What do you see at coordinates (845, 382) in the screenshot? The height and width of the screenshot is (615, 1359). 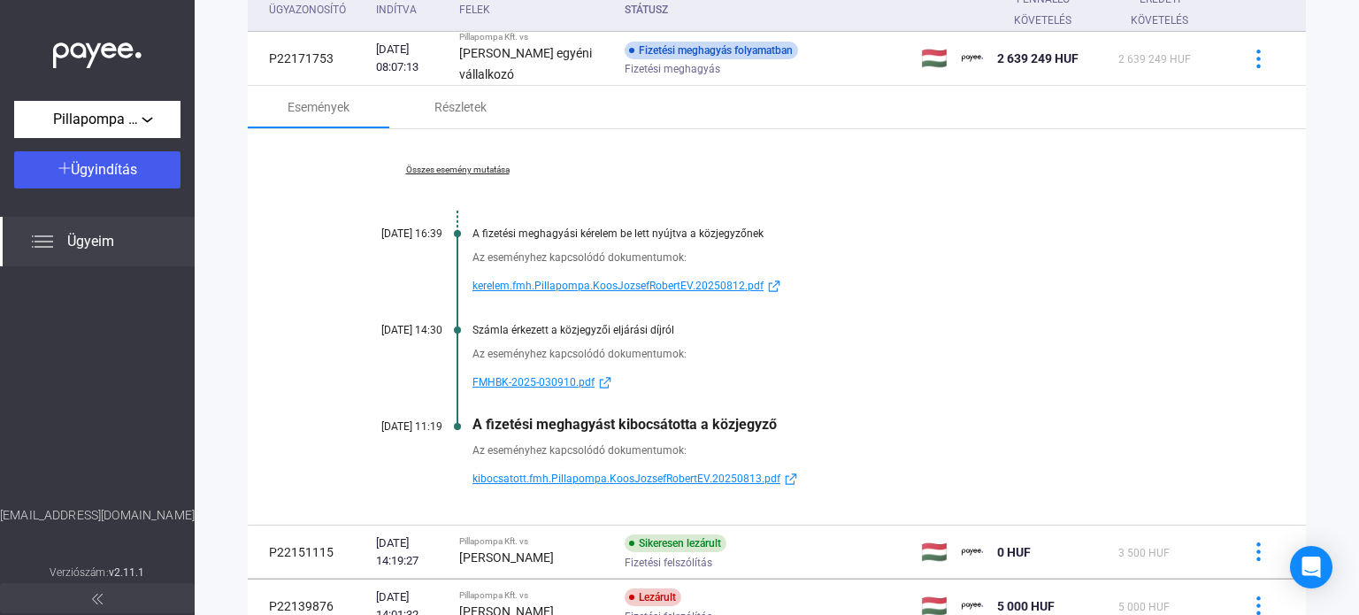 I see `a: FMHBK-2025-030910.pdfexternal-link-blue` at bounding box center [845, 382].